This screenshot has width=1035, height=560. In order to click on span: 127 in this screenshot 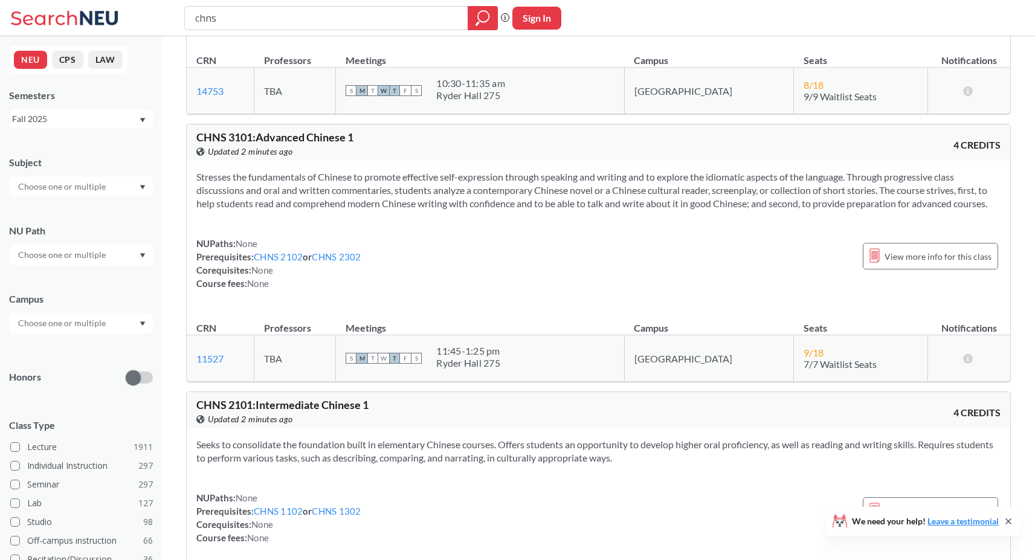, I will do `click(146, 504)`.